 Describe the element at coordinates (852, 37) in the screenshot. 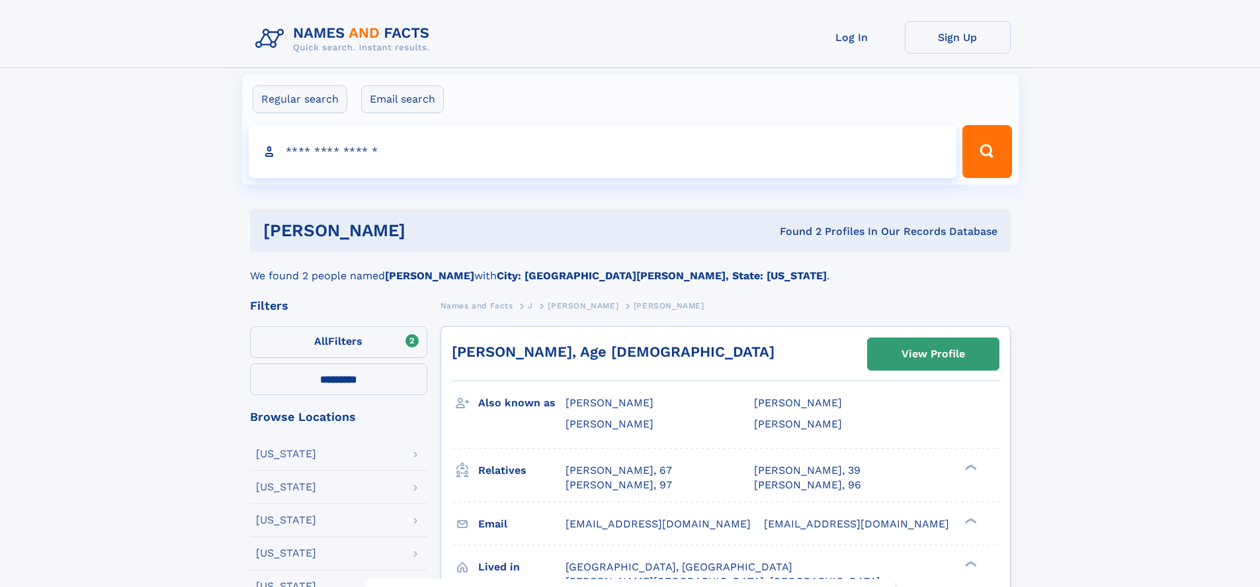

I see `a: Log In` at that location.